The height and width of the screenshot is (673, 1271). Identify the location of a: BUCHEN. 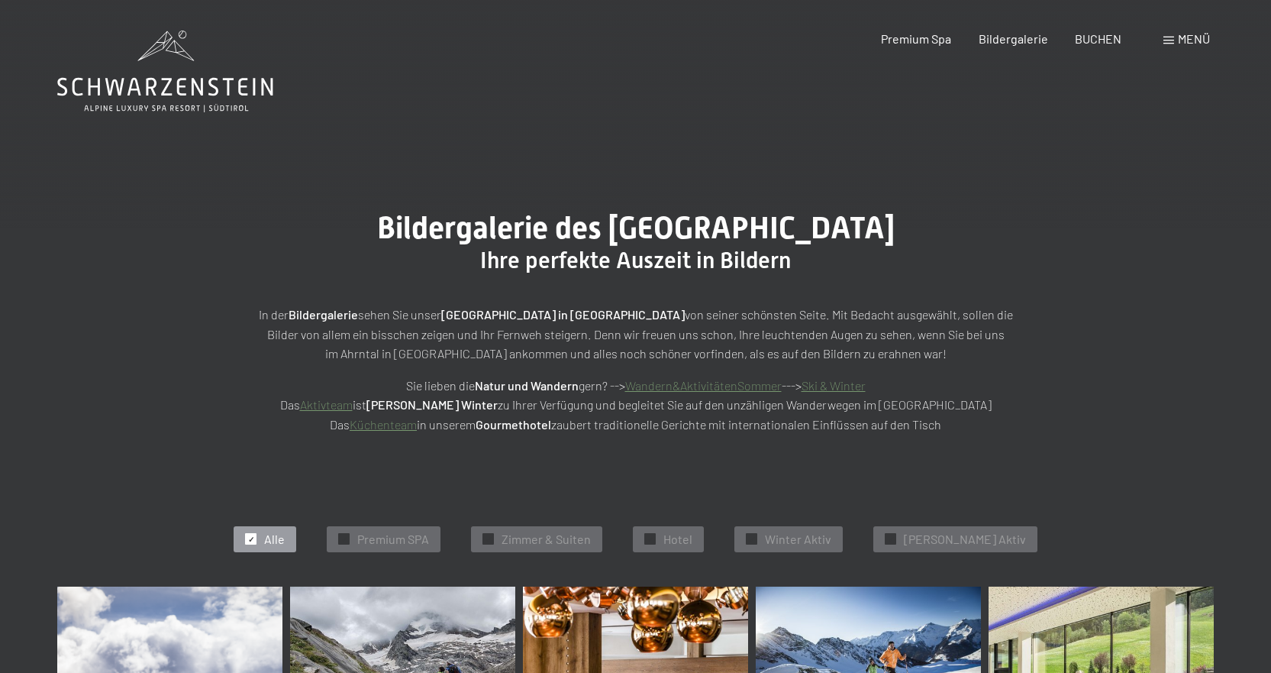
(1098, 38).